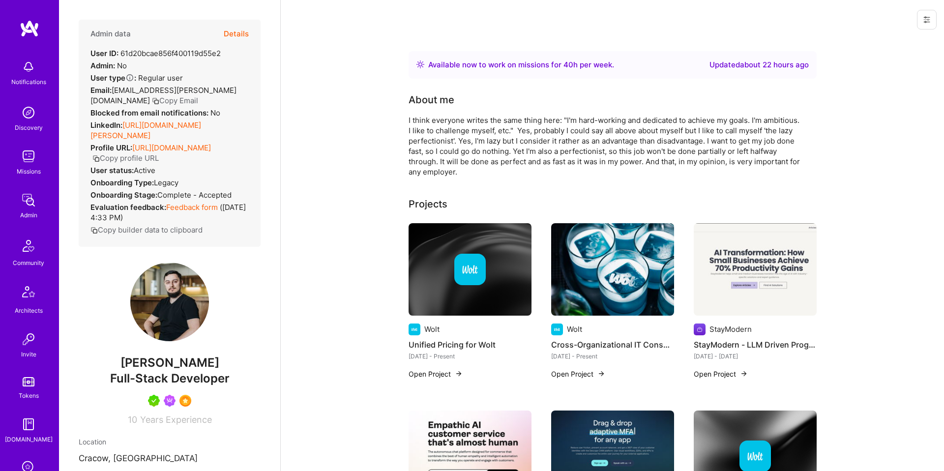 Image resolution: width=944 pixels, height=471 pixels. I want to click on span: Full-Stack Developer, so click(170, 378).